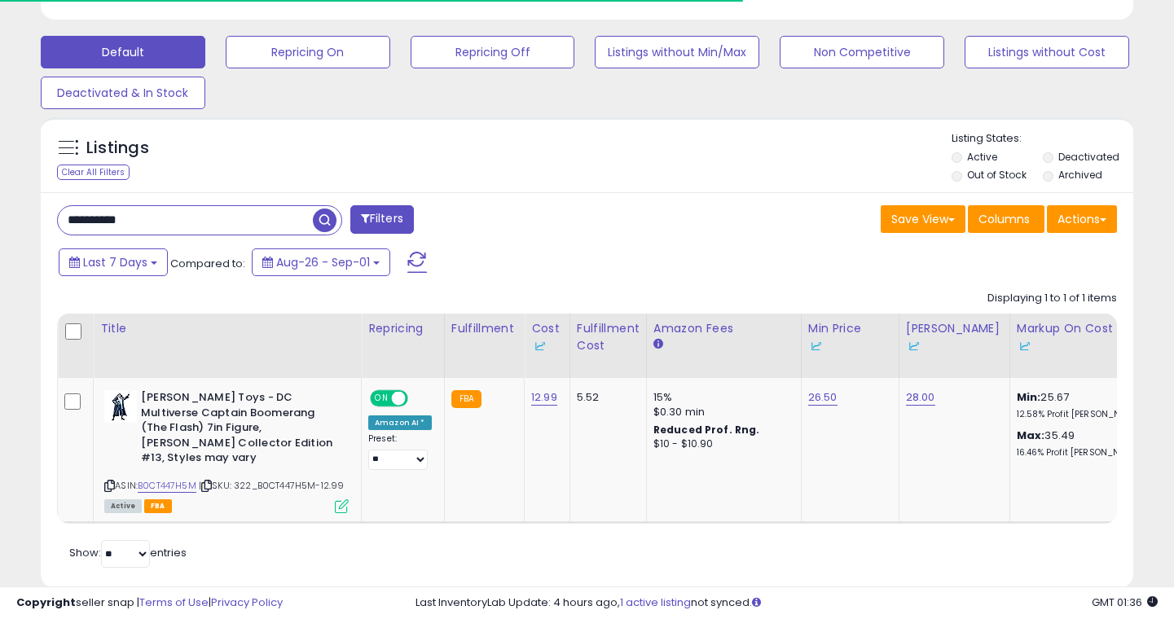 The height and width of the screenshot is (619, 1174). What do you see at coordinates (128, 552) in the screenshot?
I see `span: Show: entries` at bounding box center [128, 552].